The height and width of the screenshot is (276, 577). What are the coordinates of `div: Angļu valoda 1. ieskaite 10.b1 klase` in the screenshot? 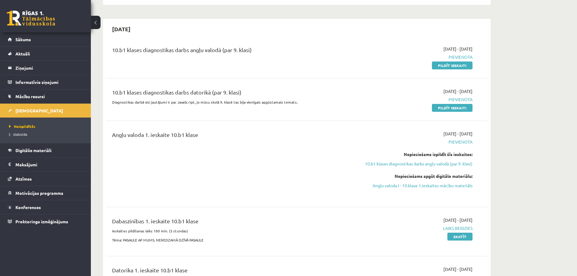 It's located at (231, 136).